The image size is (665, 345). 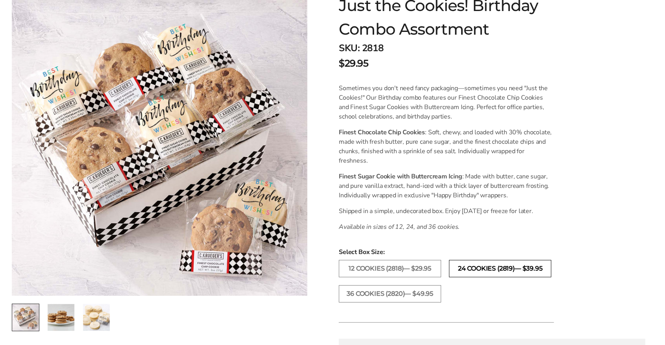 I want to click on a: 1 / 3, so click(x=26, y=317).